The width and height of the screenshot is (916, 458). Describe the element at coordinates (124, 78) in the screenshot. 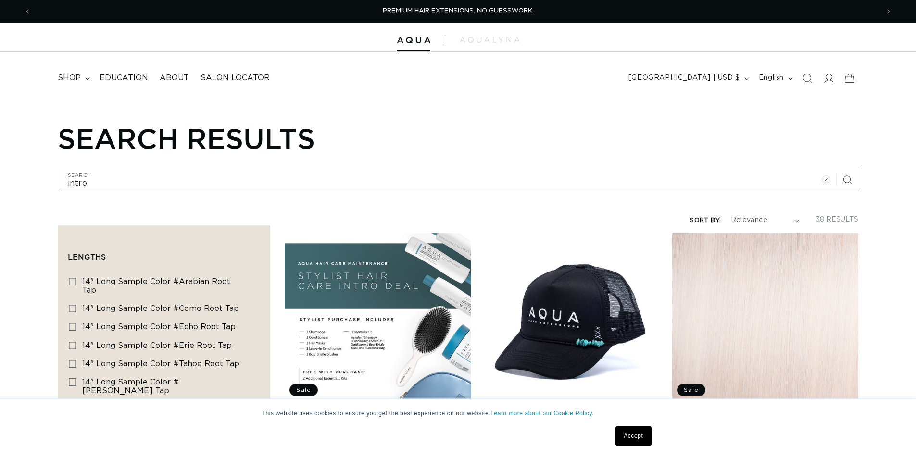

I see `span: Education` at that location.